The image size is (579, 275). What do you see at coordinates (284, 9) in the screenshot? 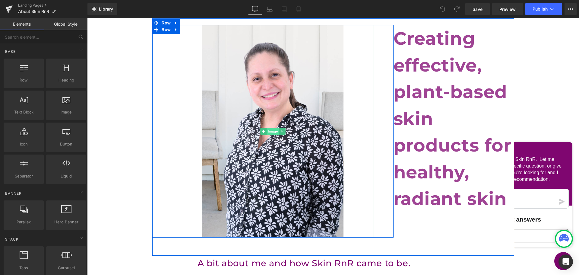
I see `a: Tablet` at bounding box center [284, 9].